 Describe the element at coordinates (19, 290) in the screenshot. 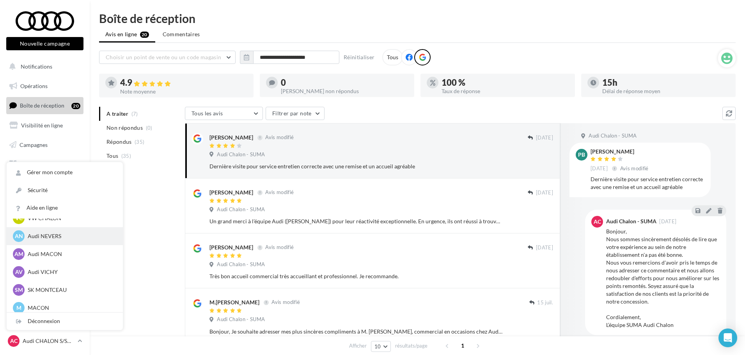

I see `span: SM` at that location.